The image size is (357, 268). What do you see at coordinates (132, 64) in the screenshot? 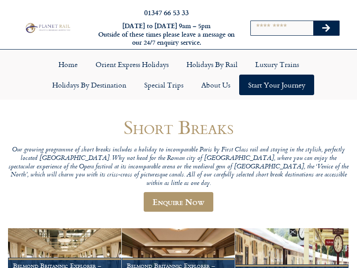
I see `a: Orient Express Holidays` at bounding box center [132, 64].